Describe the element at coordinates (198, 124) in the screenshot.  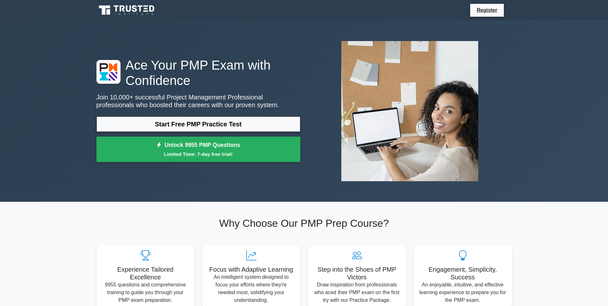
I see `a: Start Free PMP Practice Test` at that location.